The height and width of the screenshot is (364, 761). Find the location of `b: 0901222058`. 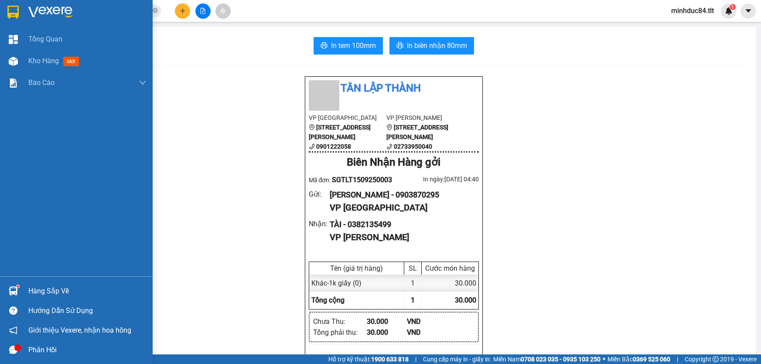

b: 0901222058 is located at coordinates (333, 146).